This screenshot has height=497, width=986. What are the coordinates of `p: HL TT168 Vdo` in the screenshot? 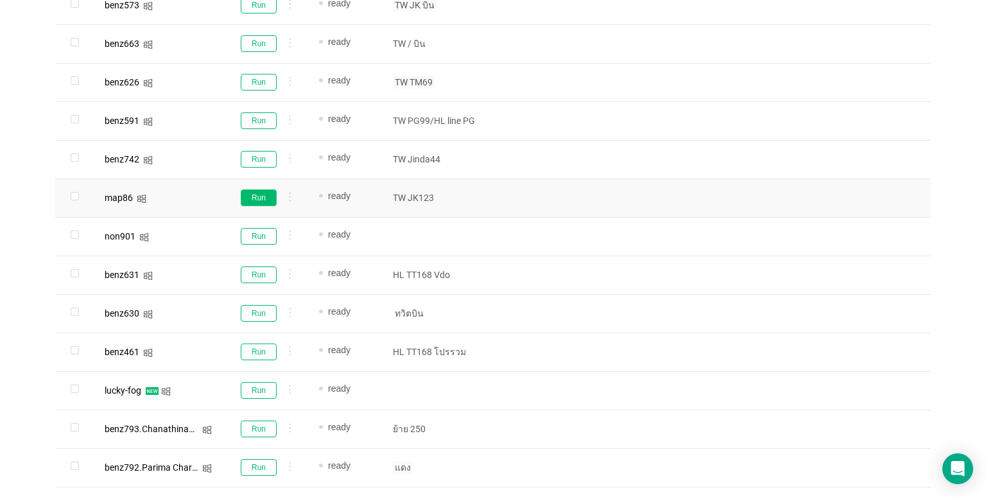 It's located at (440, 275).